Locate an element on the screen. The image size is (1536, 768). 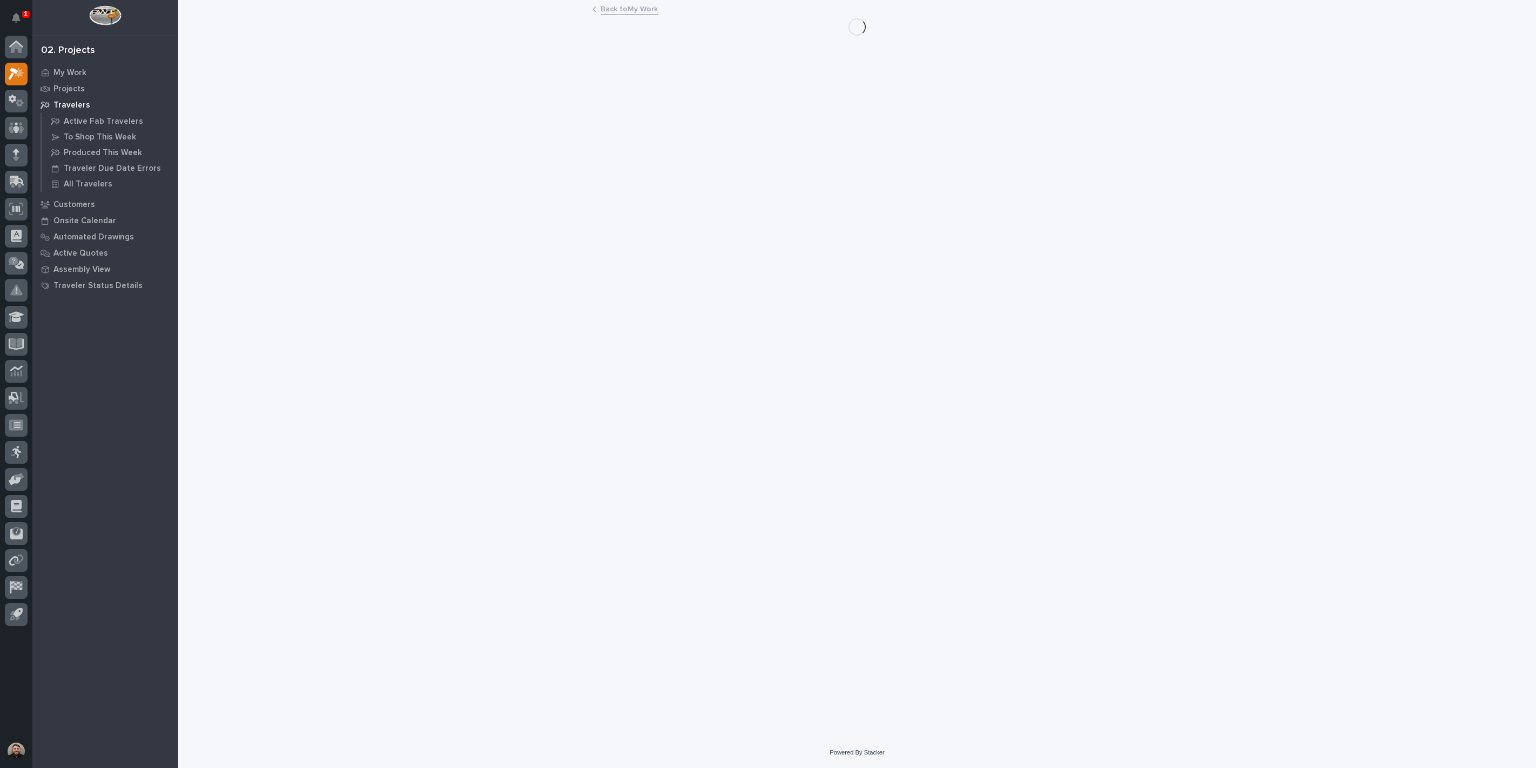
p: To Shop This Week is located at coordinates (100, 137).